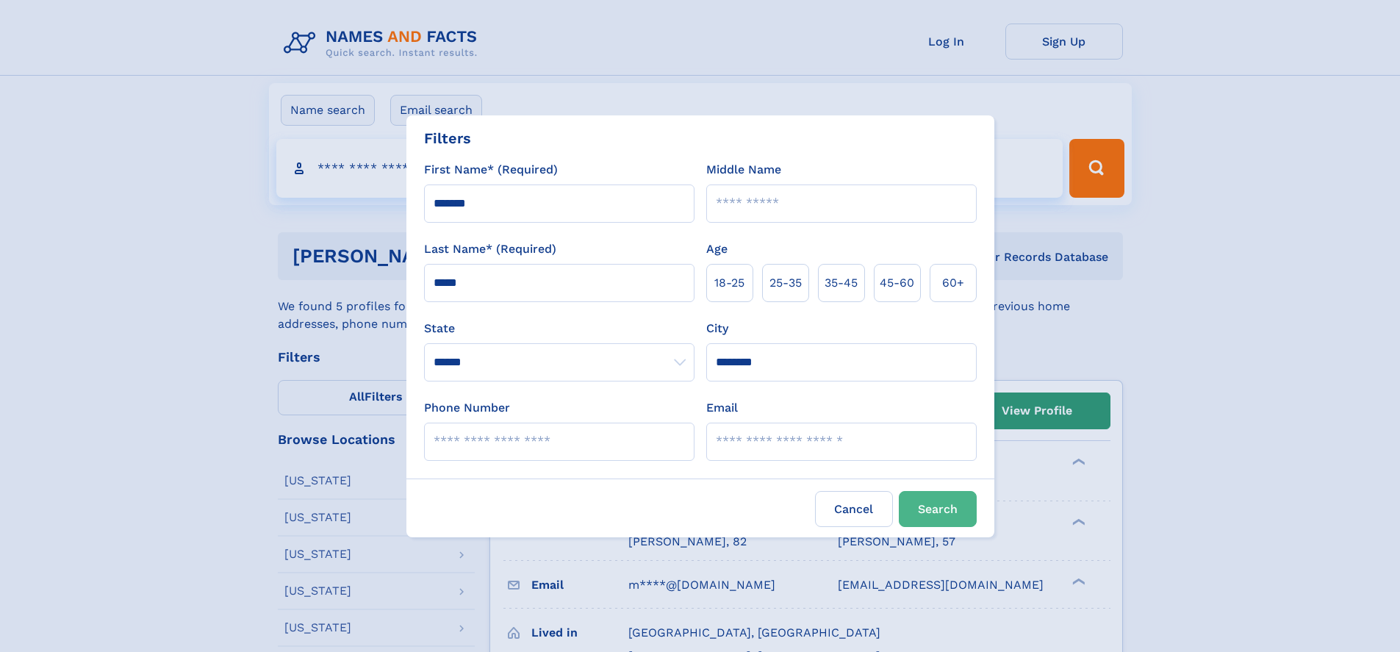 The image size is (1400, 652). I want to click on label: Middle Name, so click(744, 170).